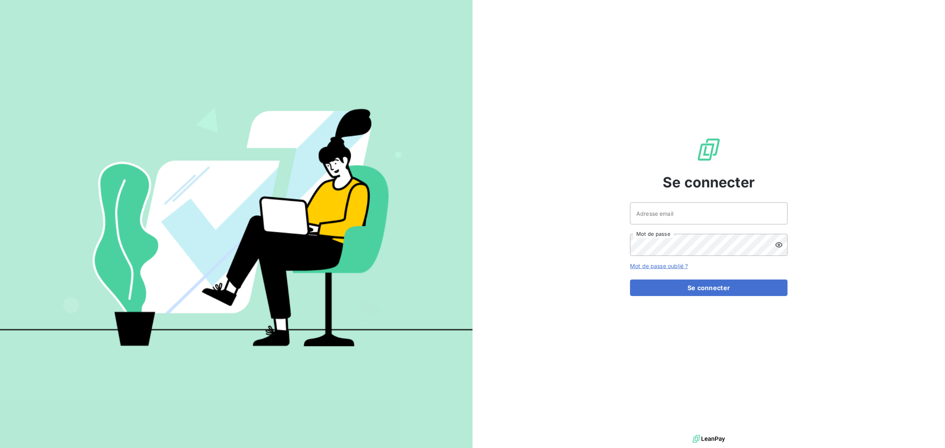  I want to click on a: Mot de passe oublié ?, so click(659, 266).